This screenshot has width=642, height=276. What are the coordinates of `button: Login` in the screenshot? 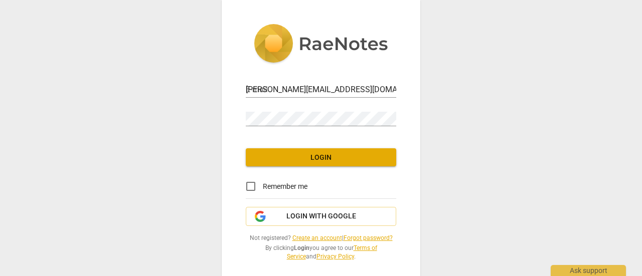 It's located at (321, 157).